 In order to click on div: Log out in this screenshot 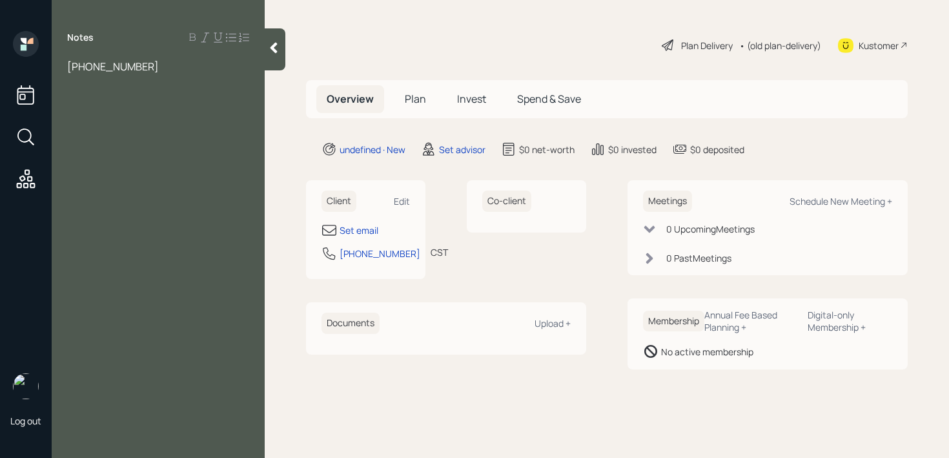, I will do `click(26, 420)`.